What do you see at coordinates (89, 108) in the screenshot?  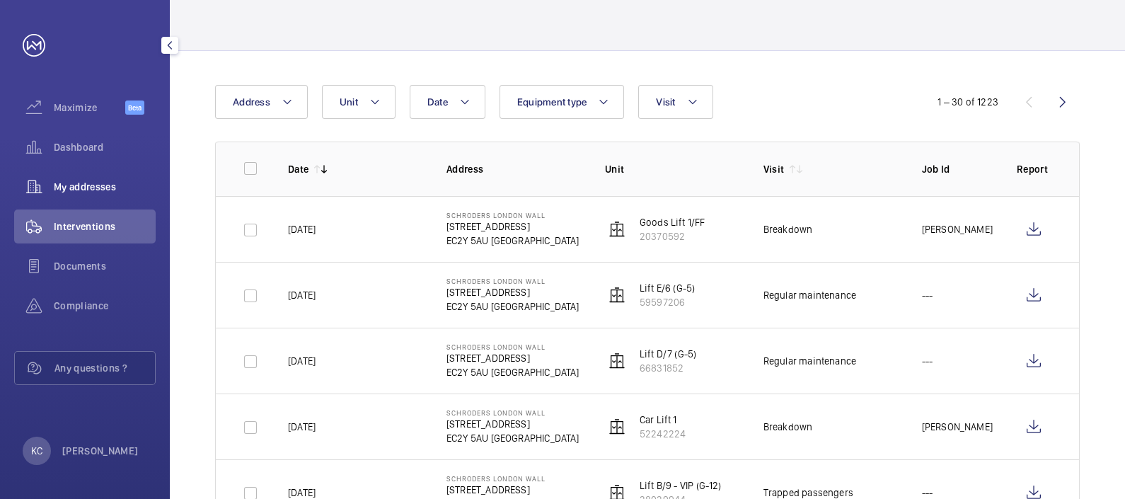 I see `span: Maximize` at bounding box center [89, 108].